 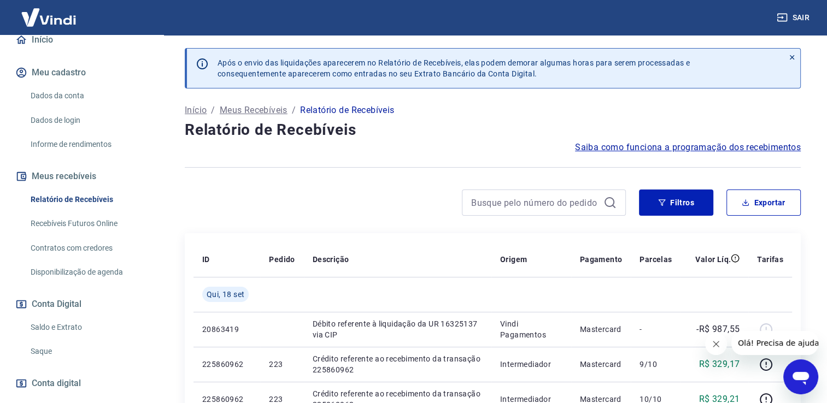 What do you see at coordinates (397, 330) in the screenshot?
I see `p: Débito referente à liquidação da UR 16325137 via CIP` at bounding box center [397, 330].